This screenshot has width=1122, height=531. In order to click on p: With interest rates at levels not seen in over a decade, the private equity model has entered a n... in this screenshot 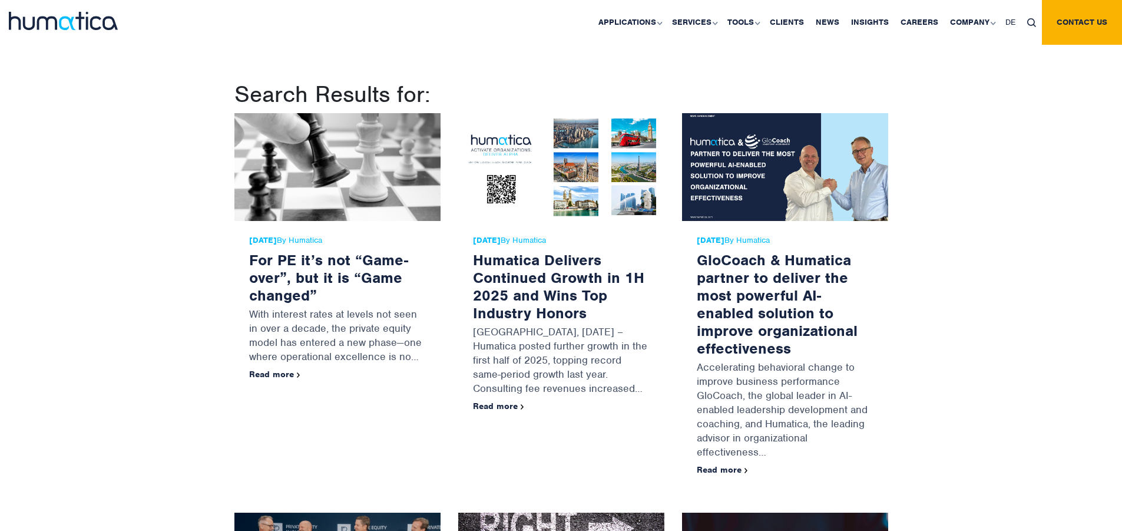, I will do `click(337, 336)`.